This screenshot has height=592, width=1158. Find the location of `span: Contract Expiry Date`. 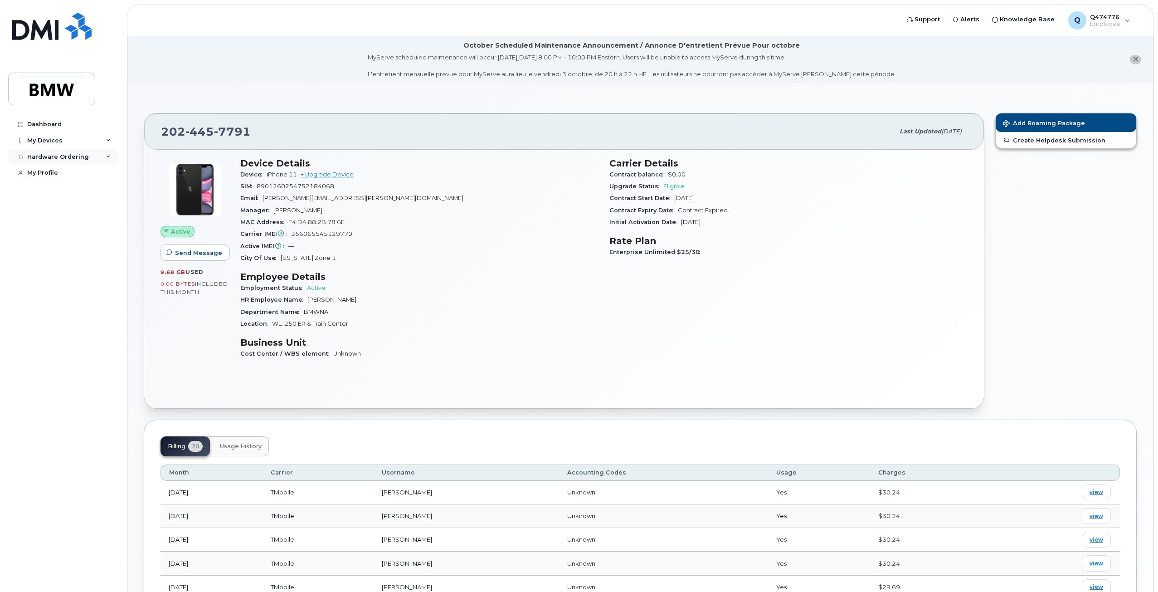

span: Contract Expiry Date is located at coordinates (644, 210).